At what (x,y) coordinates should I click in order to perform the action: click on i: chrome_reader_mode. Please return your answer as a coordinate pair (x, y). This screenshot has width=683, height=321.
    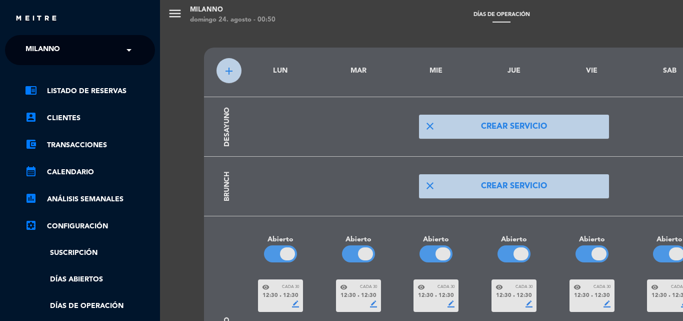
    Looking at the image, I should click on (31, 90).